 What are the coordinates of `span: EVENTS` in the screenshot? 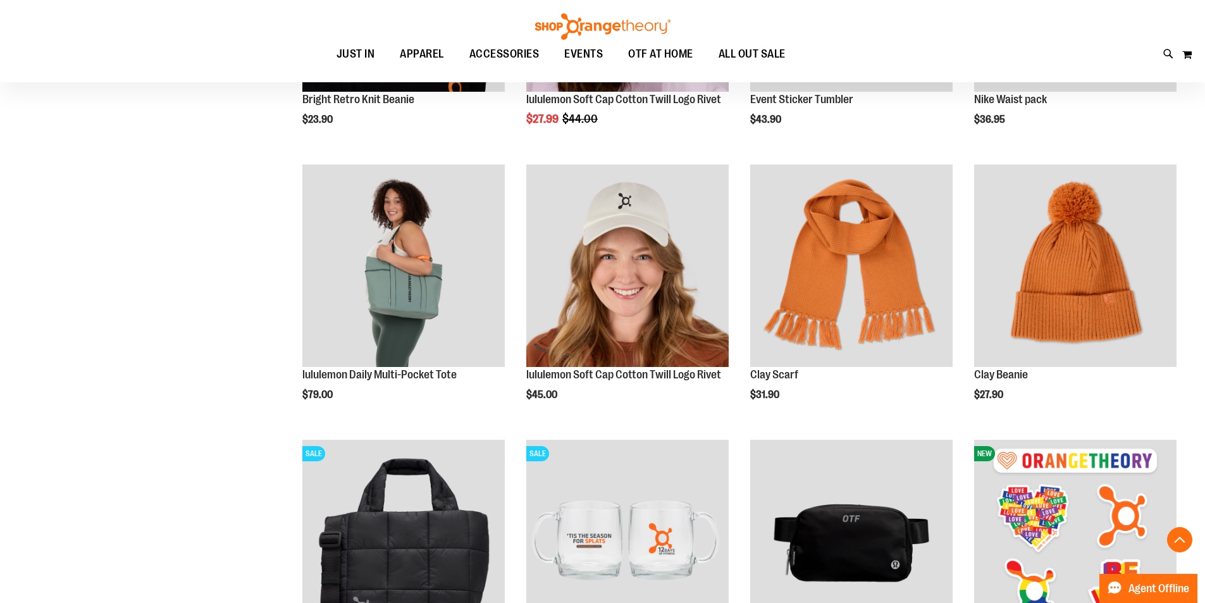 It's located at (583, 54).